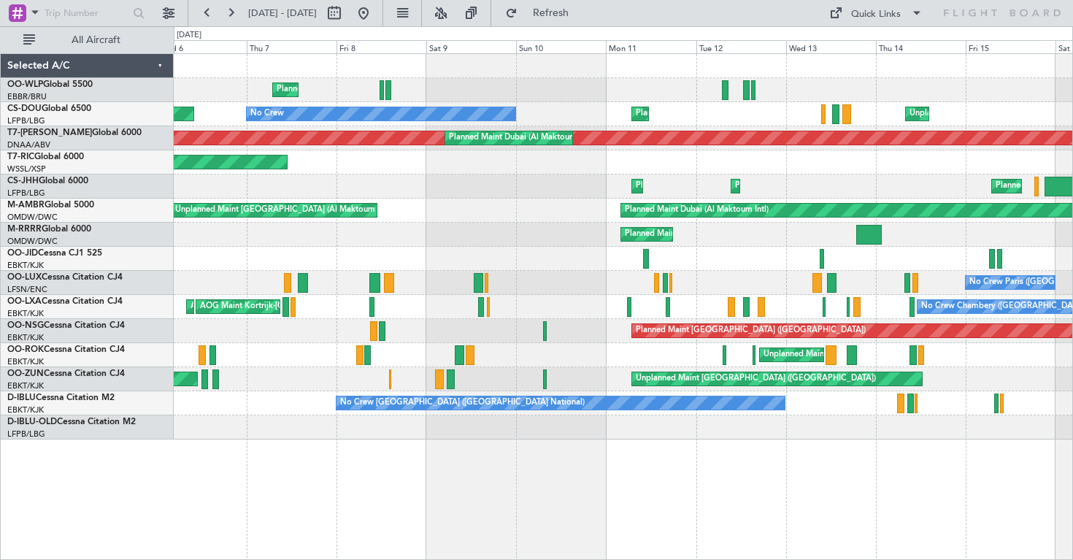  What do you see at coordinates (61, 398) in the screenshot?
I see `a: D-IBLUCessna Citation M2` at bounding box center [61, 398].